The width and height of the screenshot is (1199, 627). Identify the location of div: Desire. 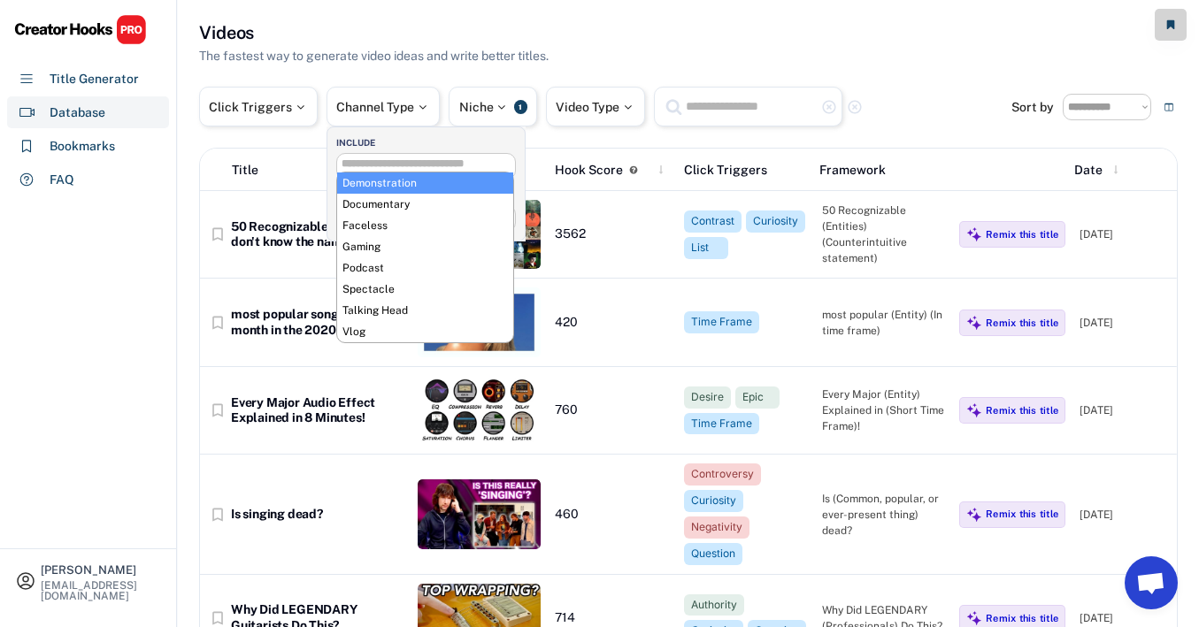
(707, 397).